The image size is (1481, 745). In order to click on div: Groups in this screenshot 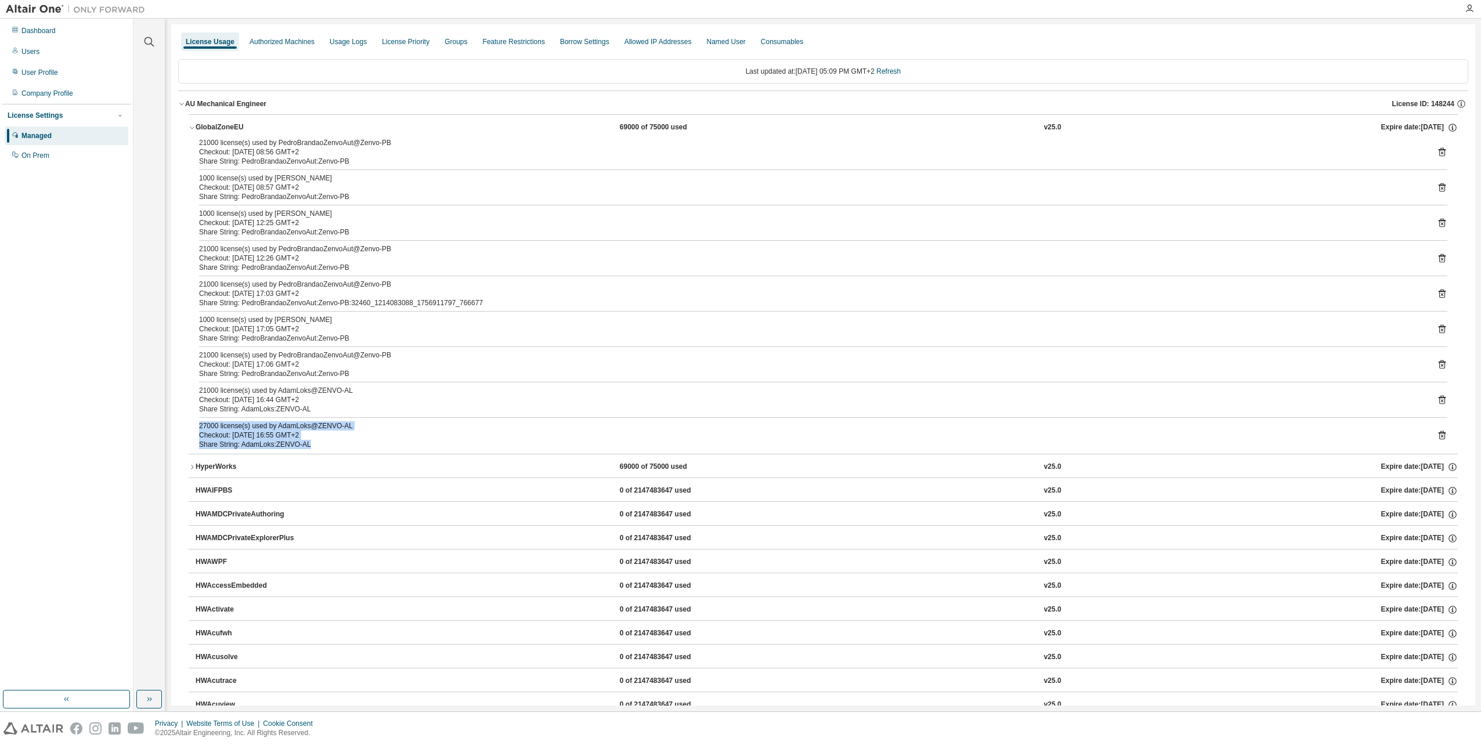, I will do `click(456, 42)`.